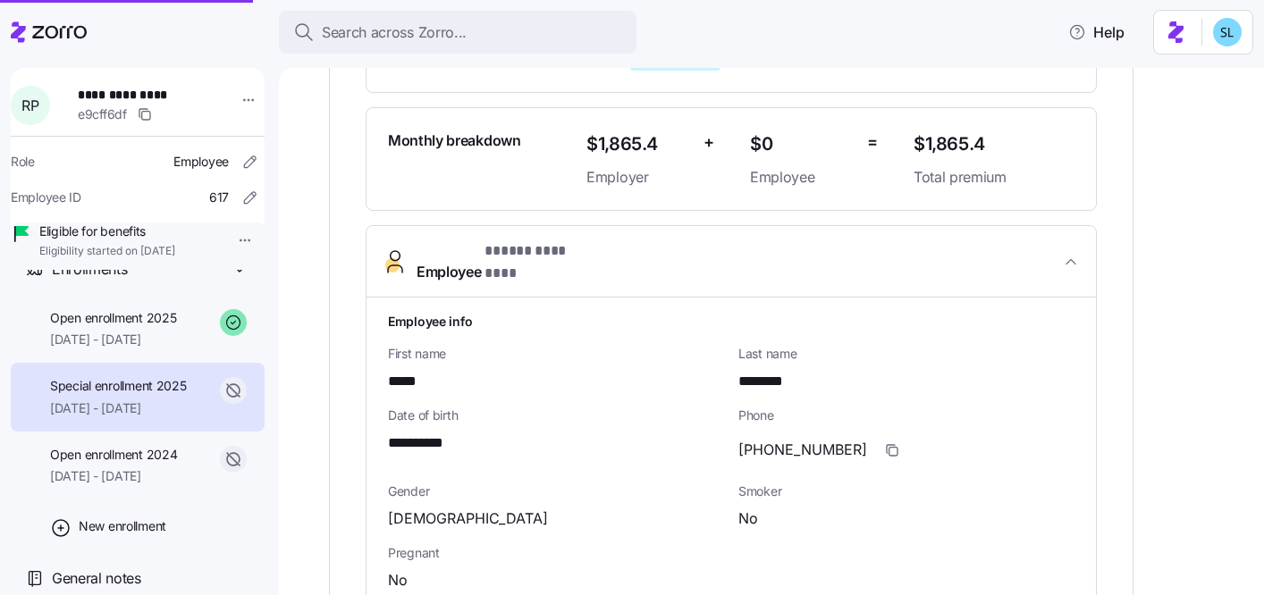  Describe the element at coordinates (1096, 32) in the screenshot. I see `button: Help` at that location.